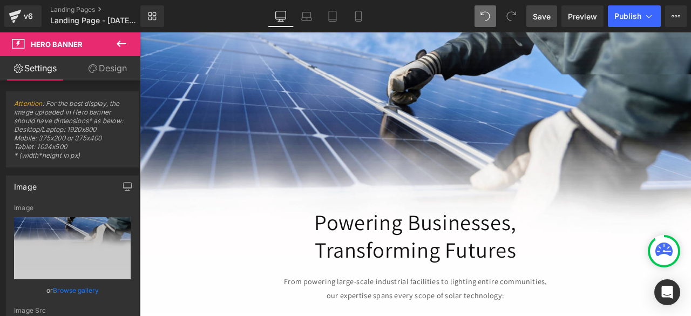 This screenshot has height=316, width=691. What do you see at coordinates (634, 16) in the screenshot?
I see `button: Publish` at bounding box center [634, 16].